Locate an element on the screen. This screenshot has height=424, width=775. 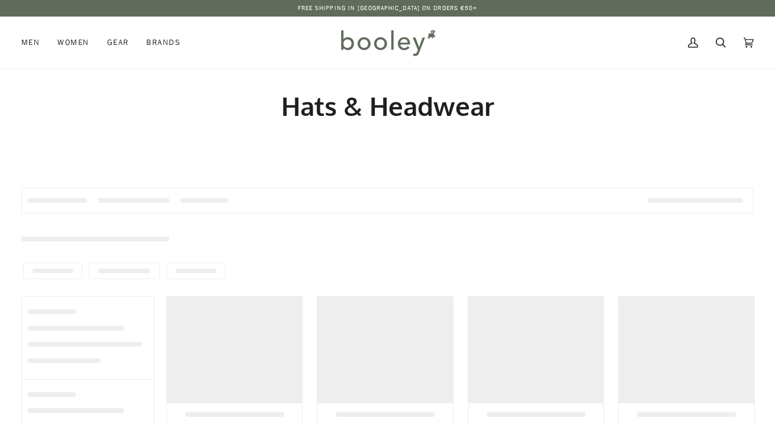
img: Booley is located at coordinates (387, 43).